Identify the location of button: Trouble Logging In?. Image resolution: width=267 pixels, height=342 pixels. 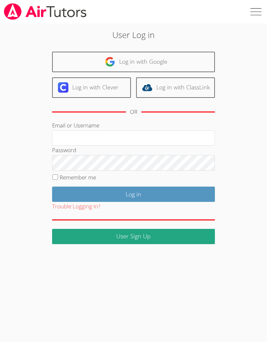
(76, 207).